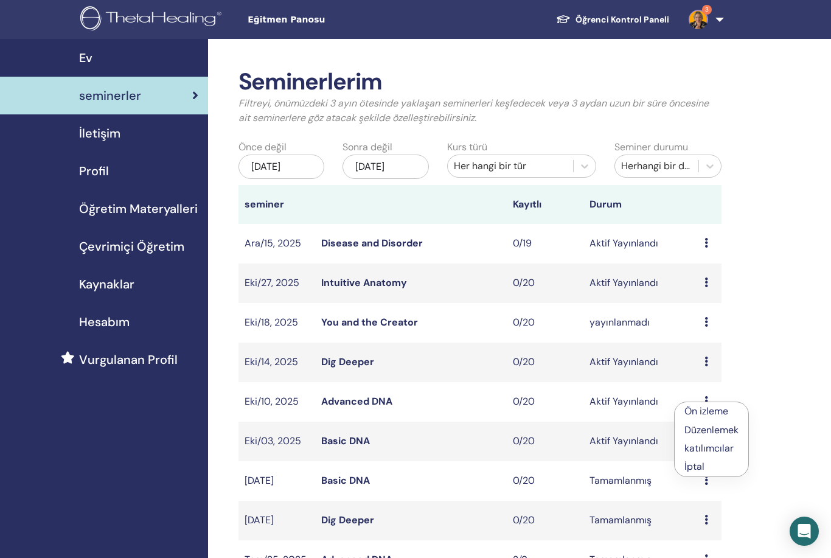 The width and height of the screenshot is (831, 558). I want to click on td: Eki/03, 2025, so click(277, 441).